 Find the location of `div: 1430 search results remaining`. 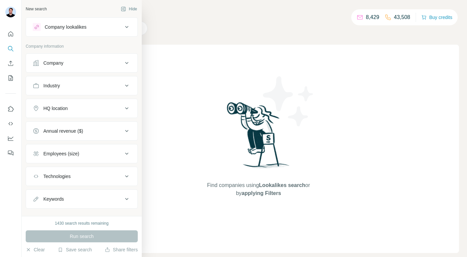

div: 1430 search results remaining is located at coordinates (82, 223).